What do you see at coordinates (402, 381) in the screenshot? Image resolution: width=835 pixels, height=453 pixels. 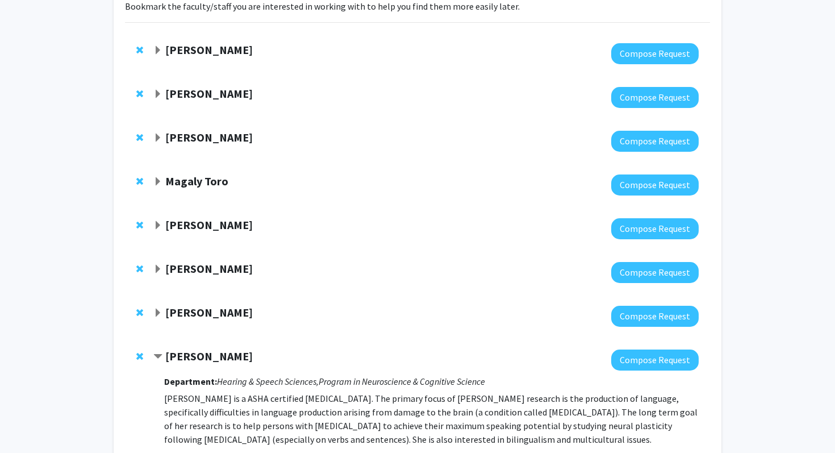 I see `i: Program in Neuroscience & Cognitive Science` at bounding box center [402, 381].